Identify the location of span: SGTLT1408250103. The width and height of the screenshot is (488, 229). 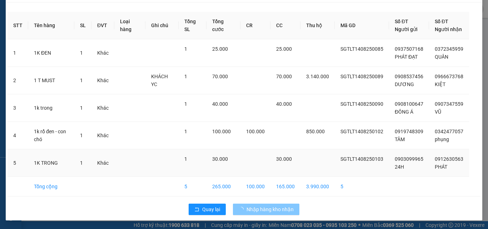
(362, 159).